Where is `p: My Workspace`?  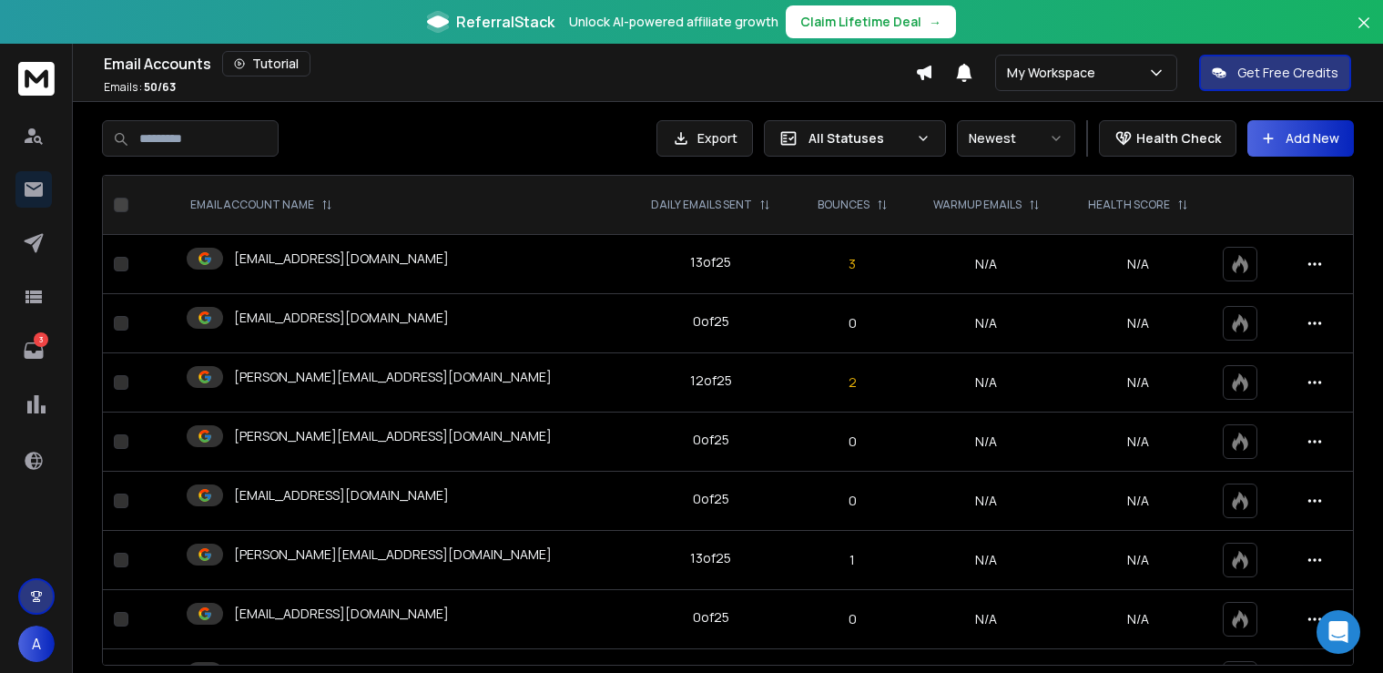 p: My Workspace is located at coordinates (1055, 73).